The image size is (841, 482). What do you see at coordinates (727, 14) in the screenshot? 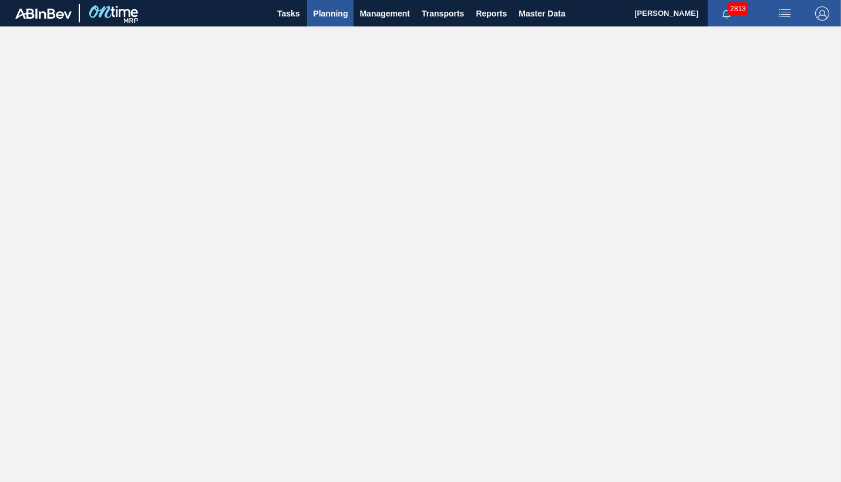
I see `button: Notifications` at bounding box center [727, 14].